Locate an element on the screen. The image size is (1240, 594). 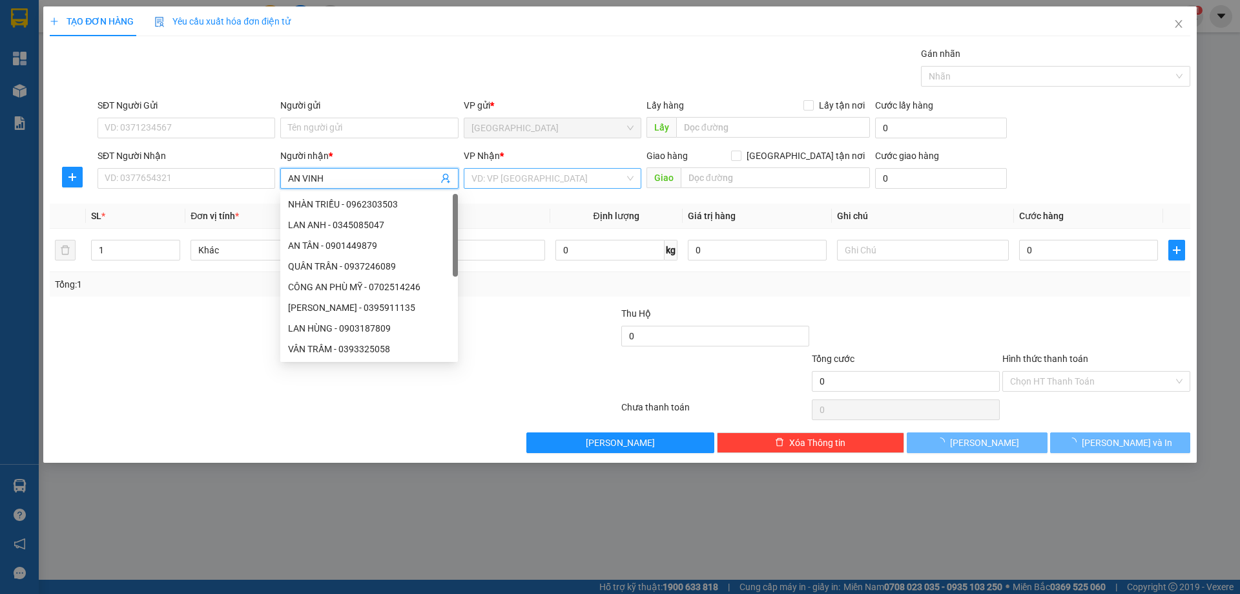
div: LAN HÙNG - 0903187809 is located at coordinates (369, 328).